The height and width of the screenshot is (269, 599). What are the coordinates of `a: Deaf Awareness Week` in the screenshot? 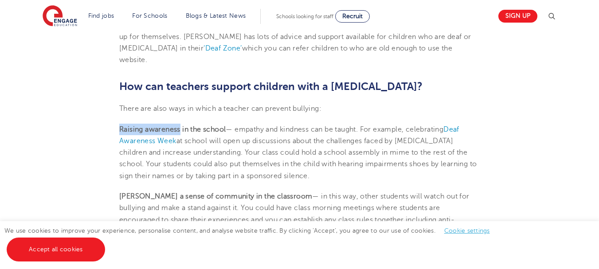 It's located at (289, 135).